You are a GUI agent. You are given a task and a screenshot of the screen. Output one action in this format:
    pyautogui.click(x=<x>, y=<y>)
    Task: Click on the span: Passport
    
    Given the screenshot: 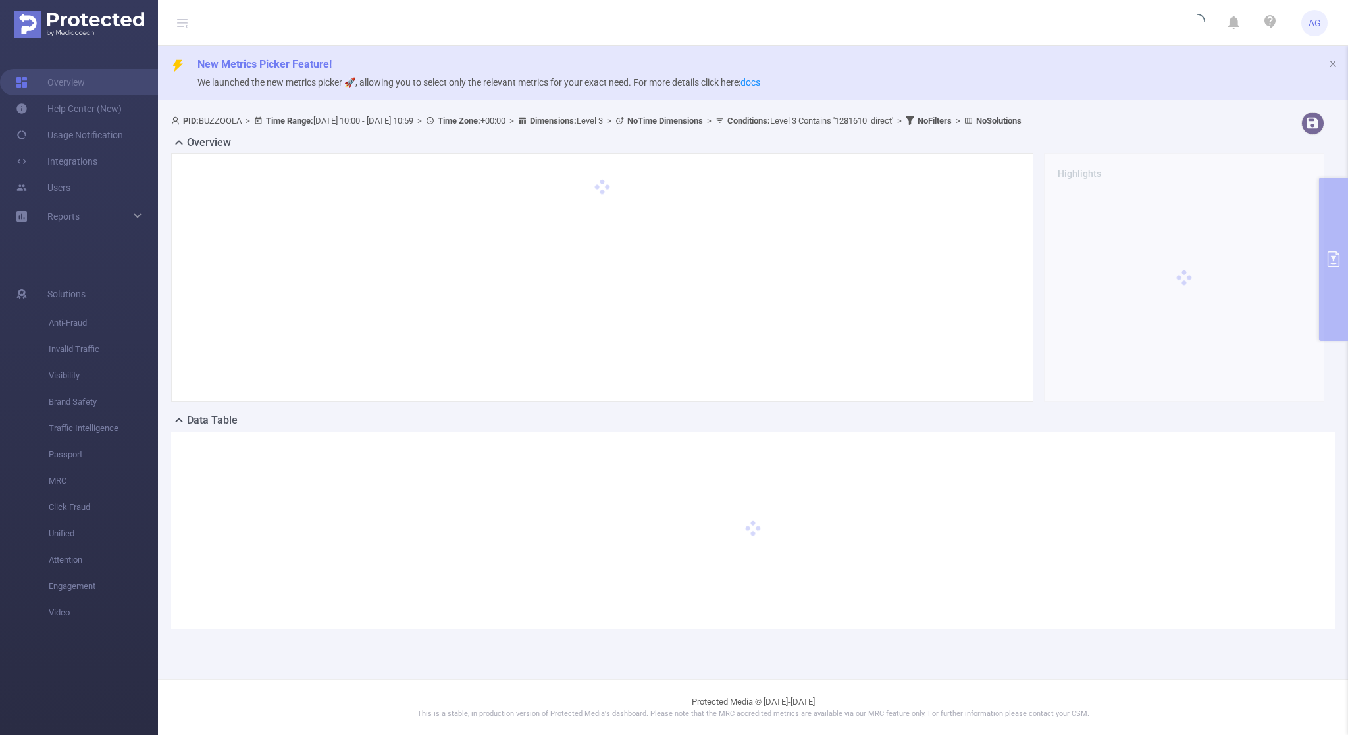 What is the action you would take?
    pyautogui.click(x=103, y=455)
    